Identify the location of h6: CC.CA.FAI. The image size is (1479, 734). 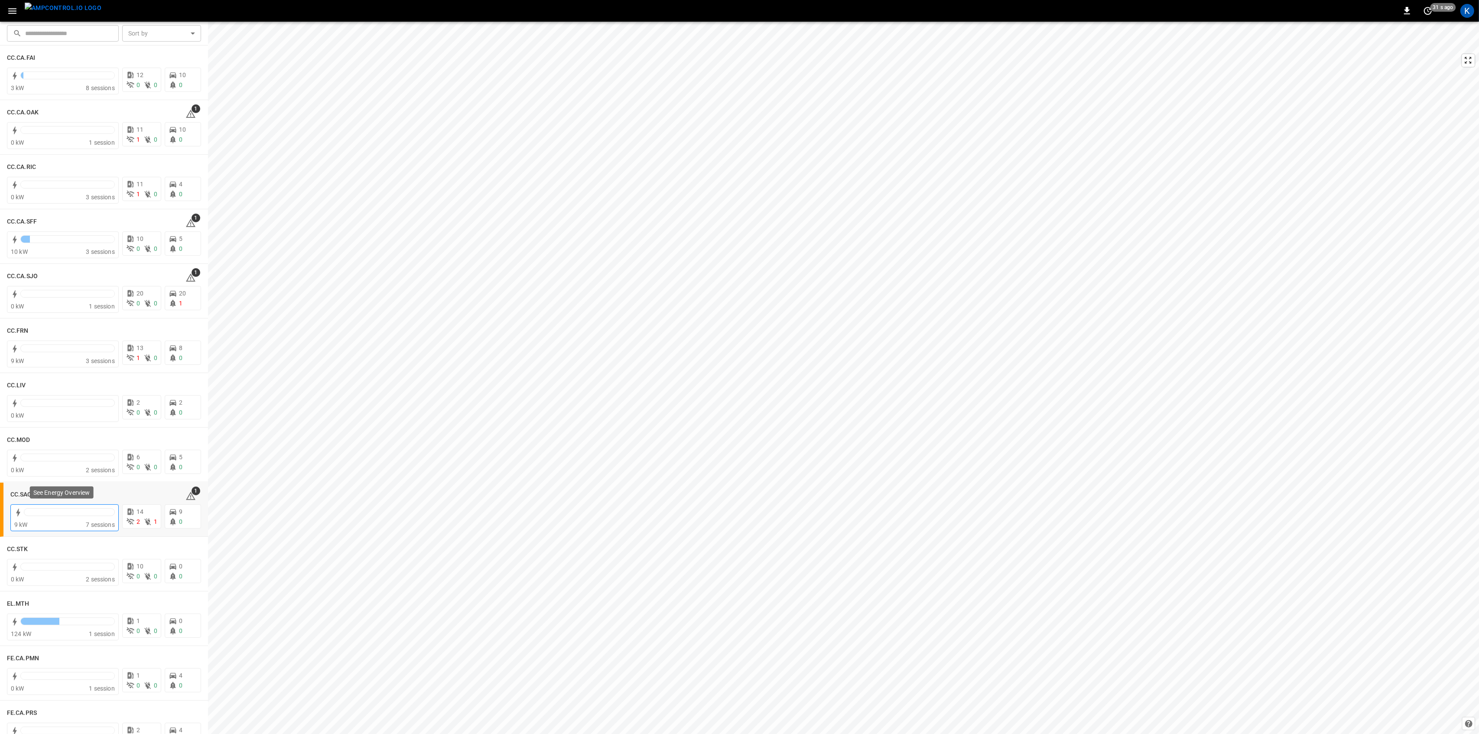
(21, 58).